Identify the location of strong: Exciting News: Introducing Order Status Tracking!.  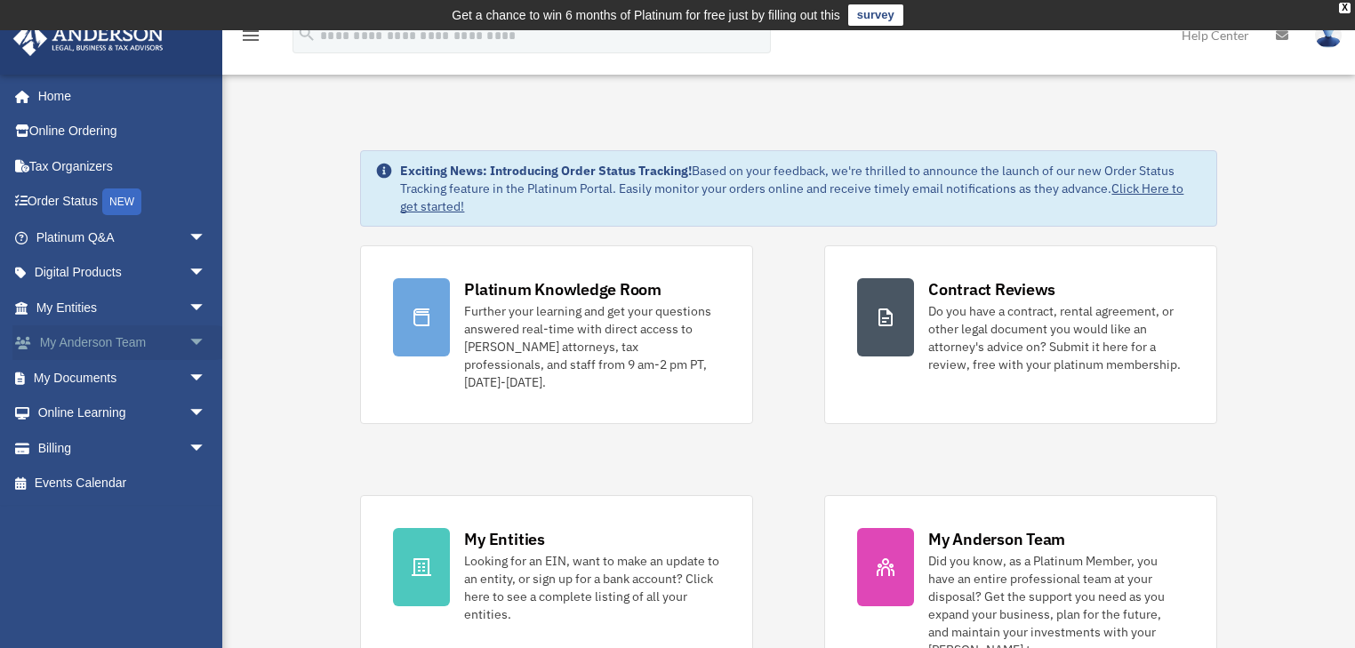
(546, 171).